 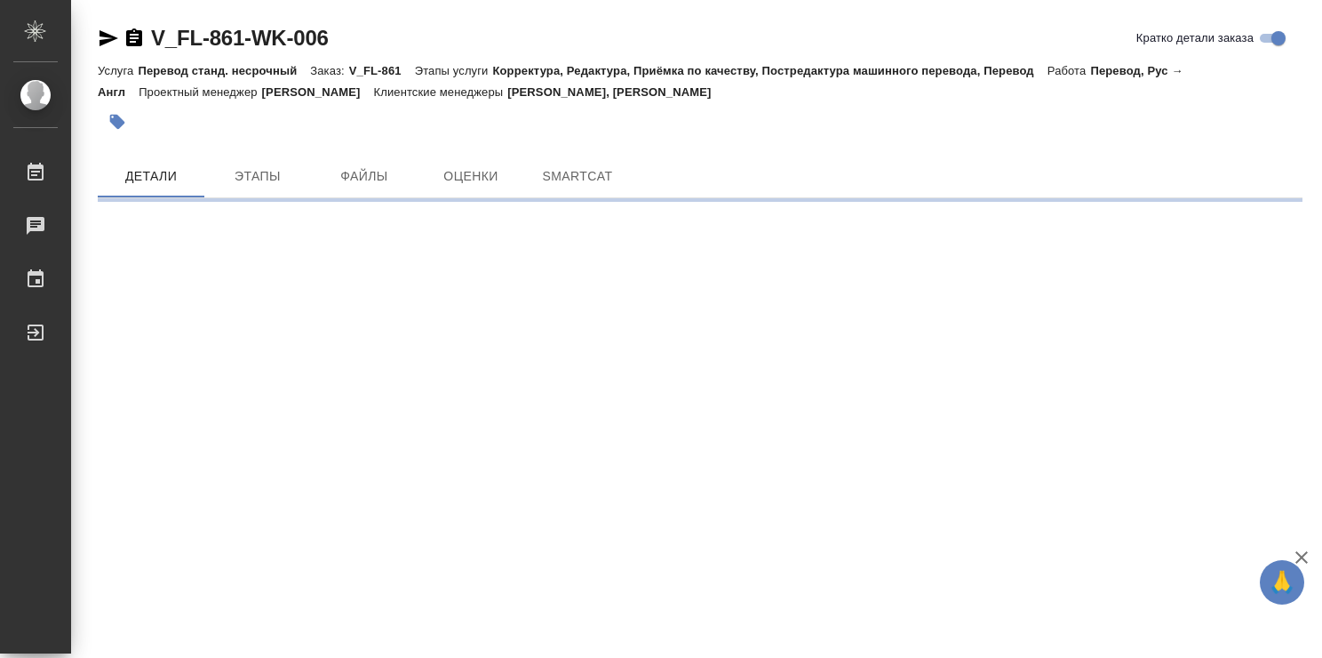 What do you see at coordinates (329, 70) in the screenshot?
I see `p: Заказ:` at bounding box center [329, 70].